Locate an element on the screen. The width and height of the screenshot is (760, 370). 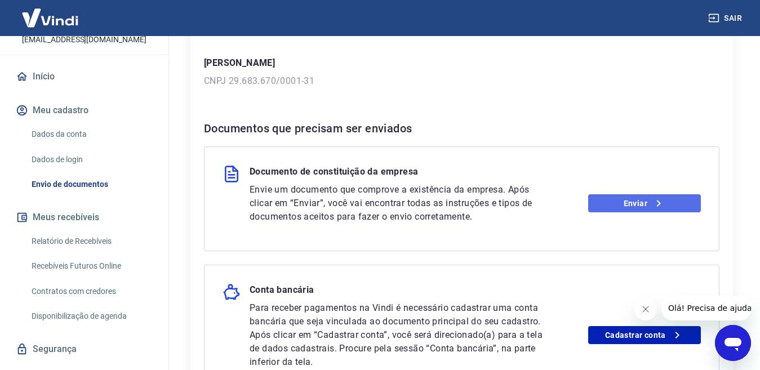
a: Relatório de Recebíveis is located at coordinates (91, 241).